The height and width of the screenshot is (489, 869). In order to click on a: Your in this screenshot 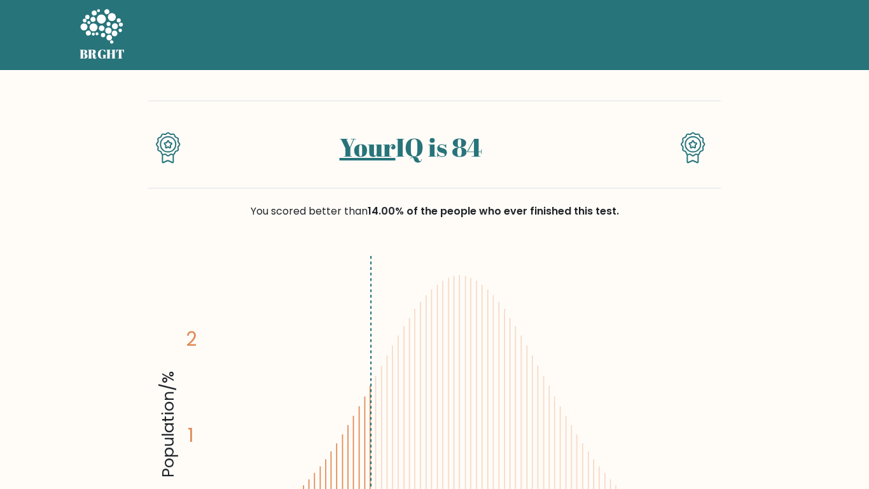, I will do `click(368, 147)`.